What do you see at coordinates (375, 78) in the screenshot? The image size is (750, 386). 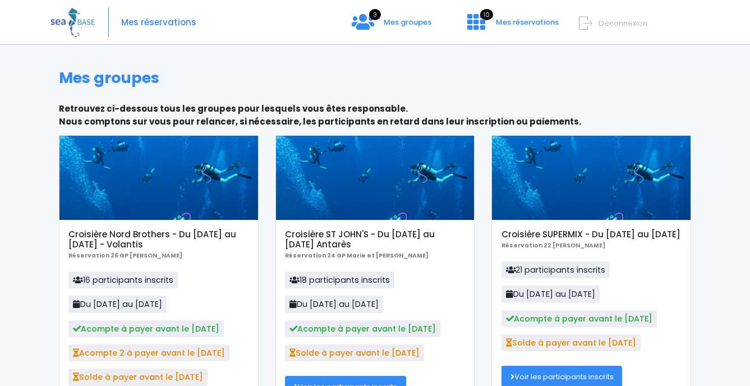 I see `h1: Mes groupes` at bounding box center [375, 78].